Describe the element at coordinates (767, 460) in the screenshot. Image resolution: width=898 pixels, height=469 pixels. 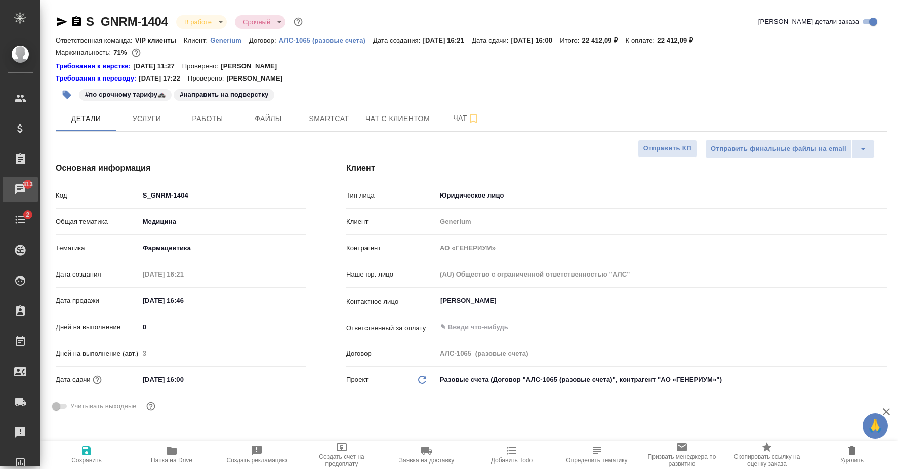
I see `span: Скопировать ссылку на оценку заказа` at that location.